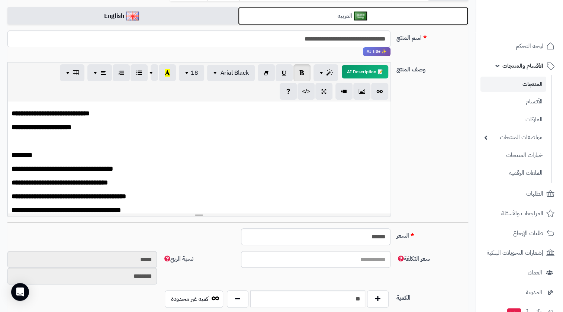 The image size is (563, 312). I want to click on a: الملفات الرقمية, so click(513, 173).